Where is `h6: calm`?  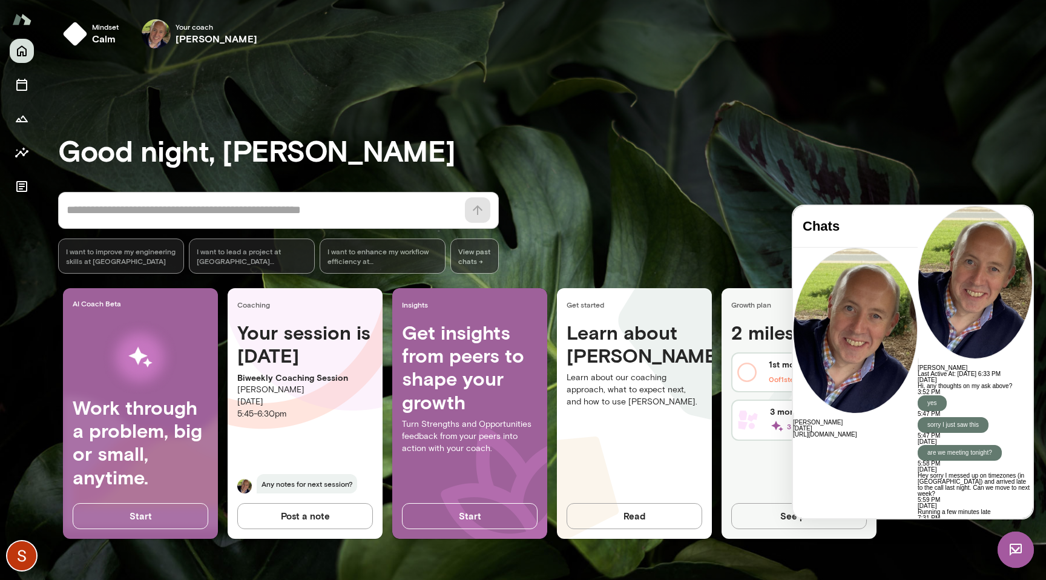
h6: calm is located at coordinates (105, 39).